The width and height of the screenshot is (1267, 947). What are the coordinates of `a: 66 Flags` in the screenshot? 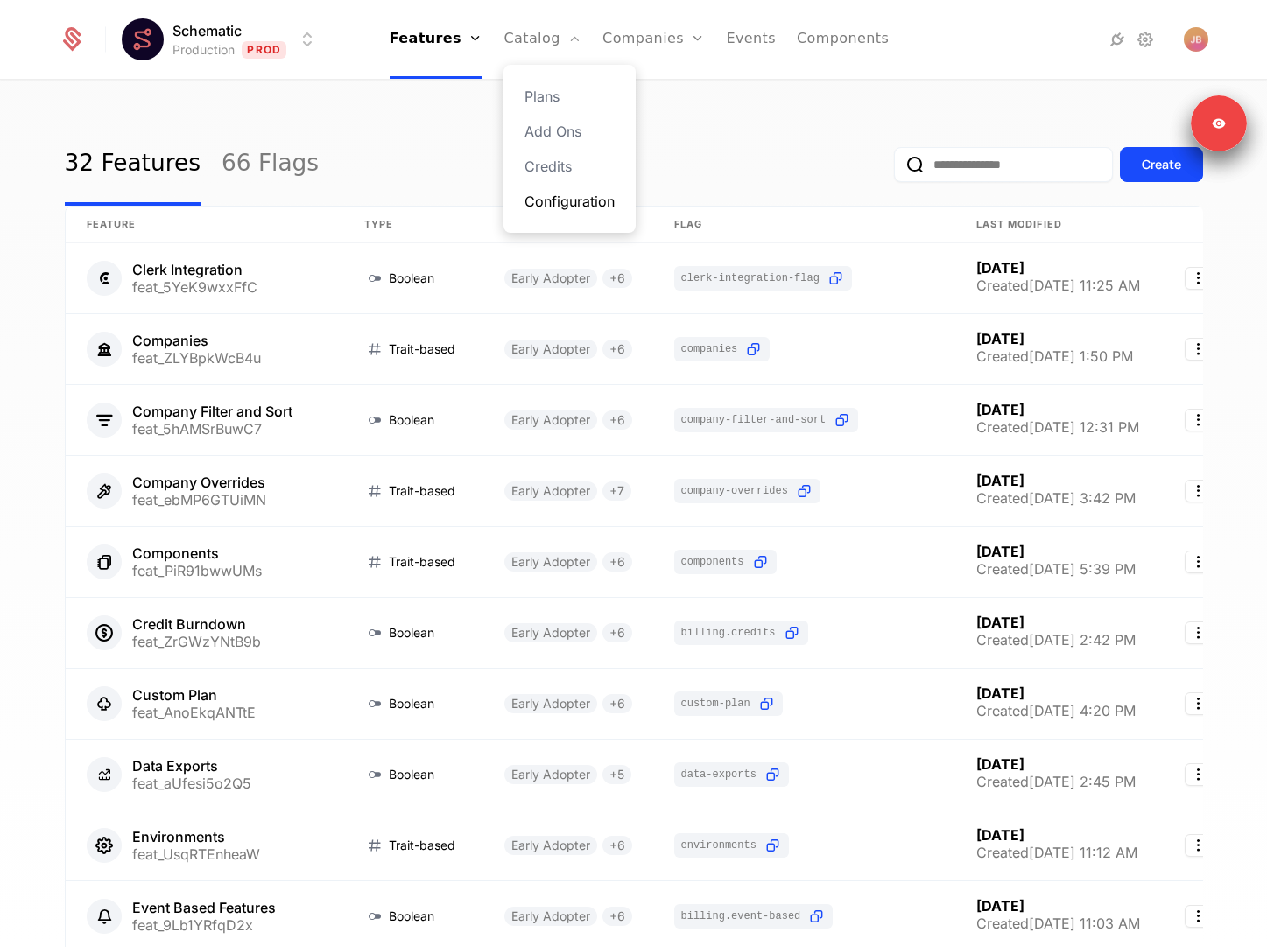 It's located at (270, 165).